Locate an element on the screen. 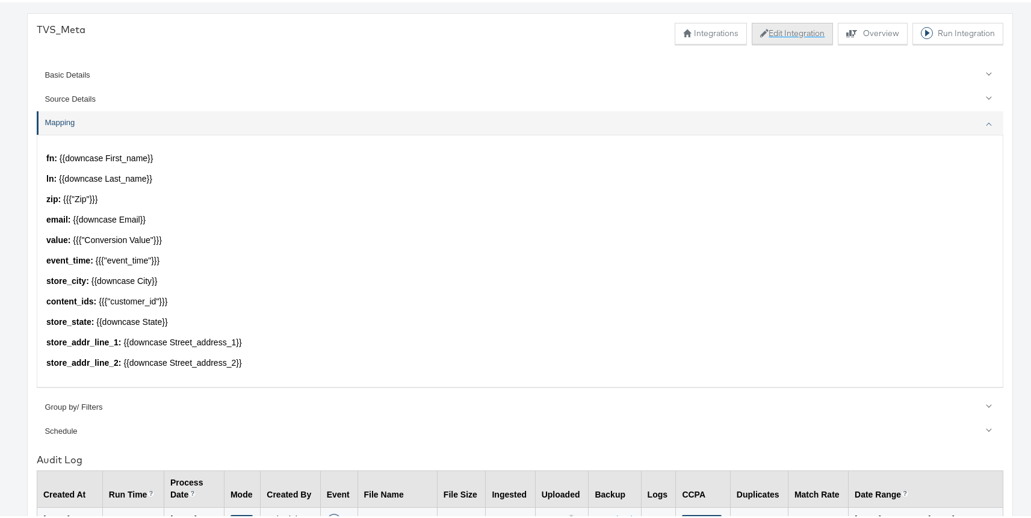 This screenshot has height=518, width=1031. th: Backup is located at coordinates (614, 486).